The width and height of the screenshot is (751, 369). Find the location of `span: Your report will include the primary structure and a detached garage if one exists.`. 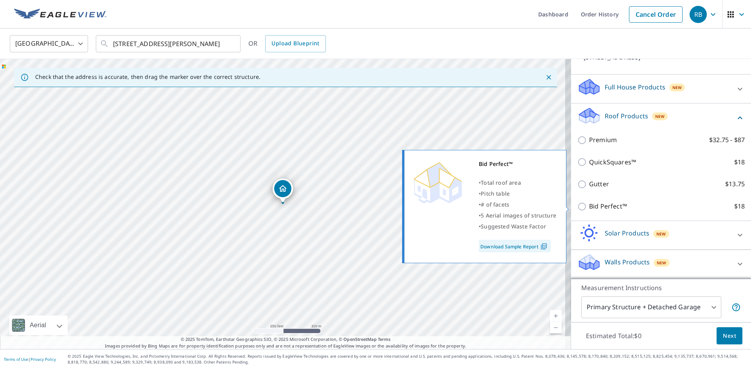

span: Your report will include the primary structure and a detached garage if one exists. is located at coordinates (736, 308).